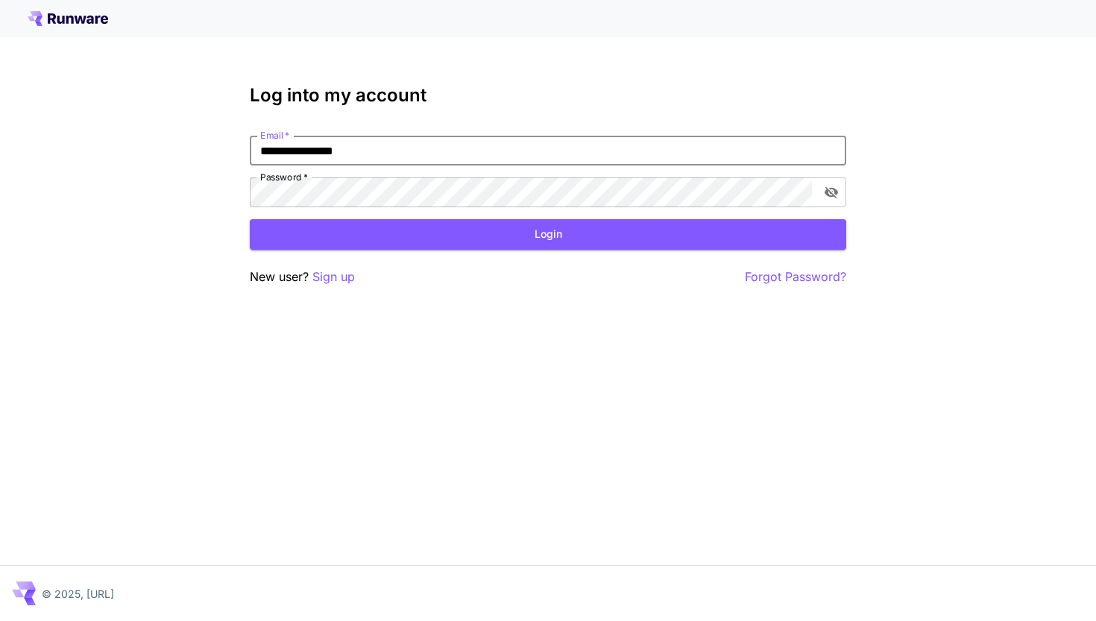 Image resolution: width=1096 pixels, height=621 pixels. What do you see at coordinates (548, 95) in the screenshot?
I see `h3: Log into my account` at bounding box center [548, 95].